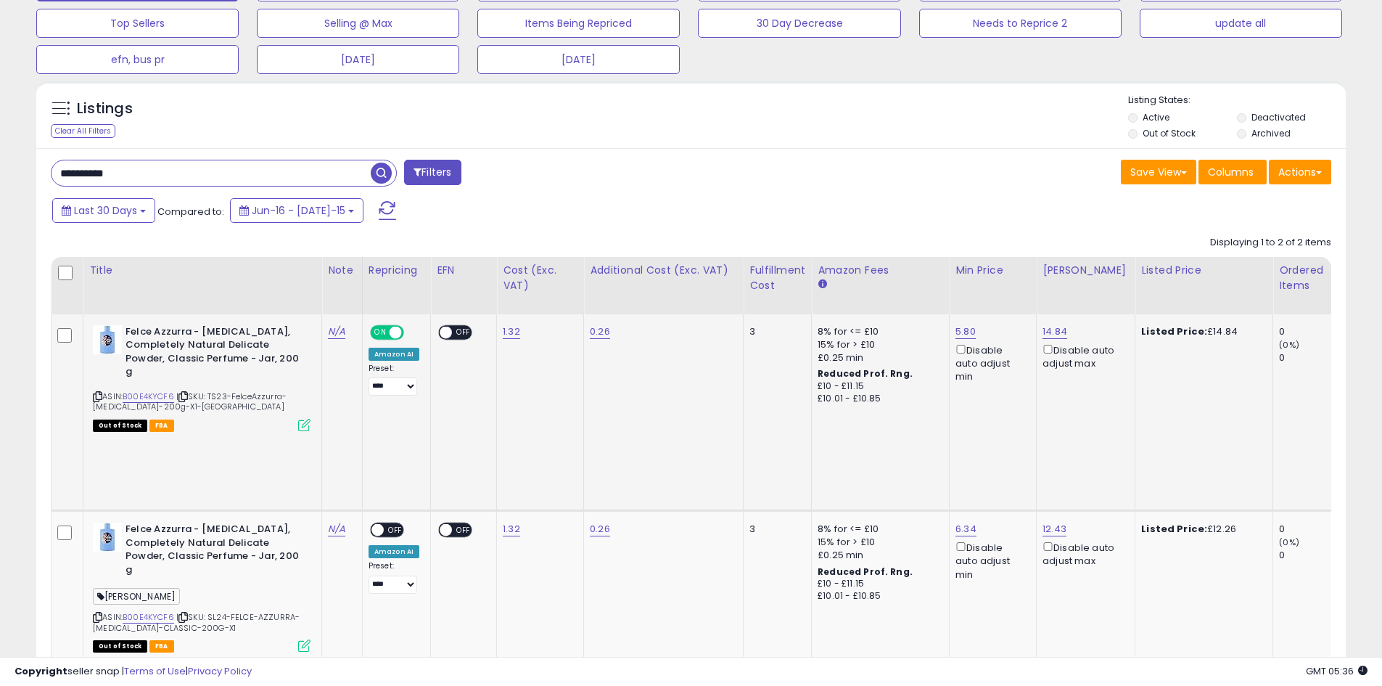  What do you see at coordinates (1202, 332) in the screenshot?
I see `div: £14.84` at bounding box center [1202, 332].